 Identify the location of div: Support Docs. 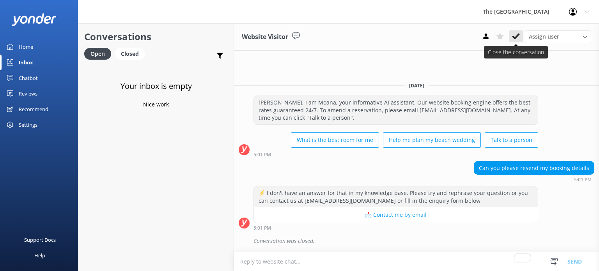
(40, 240).